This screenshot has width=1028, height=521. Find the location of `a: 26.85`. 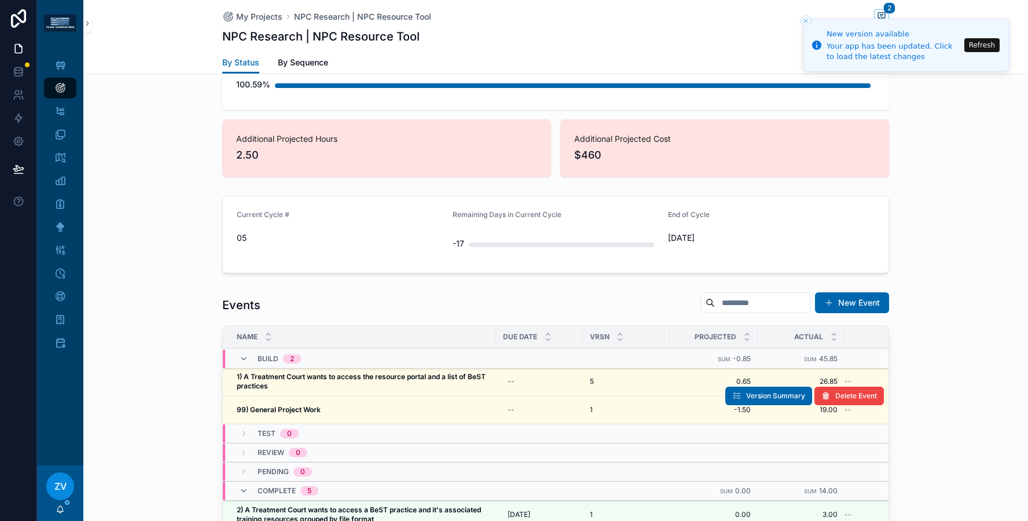

a: 26.85 is located at coordinates (801, 381).